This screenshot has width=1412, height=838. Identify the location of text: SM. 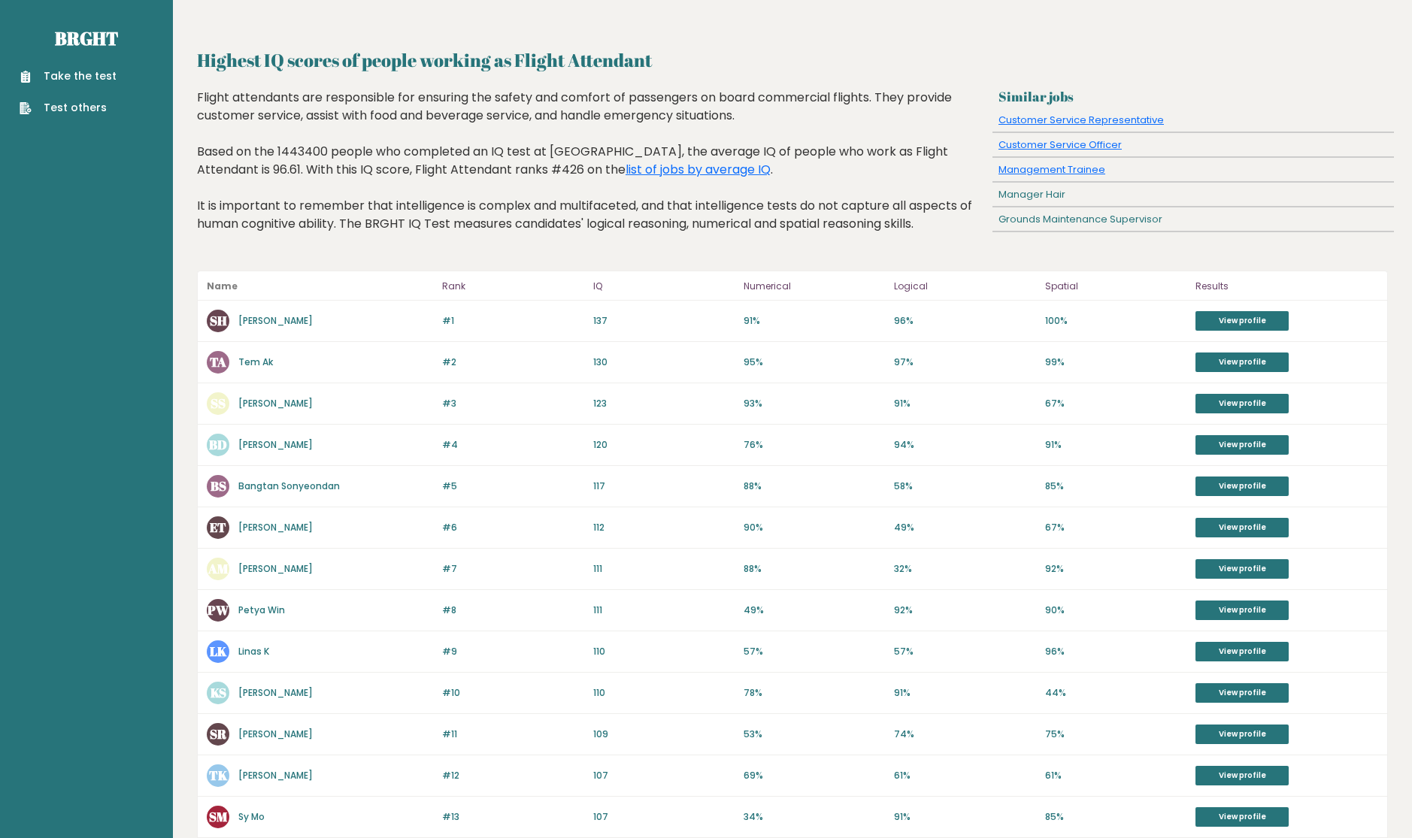
(218, 817).